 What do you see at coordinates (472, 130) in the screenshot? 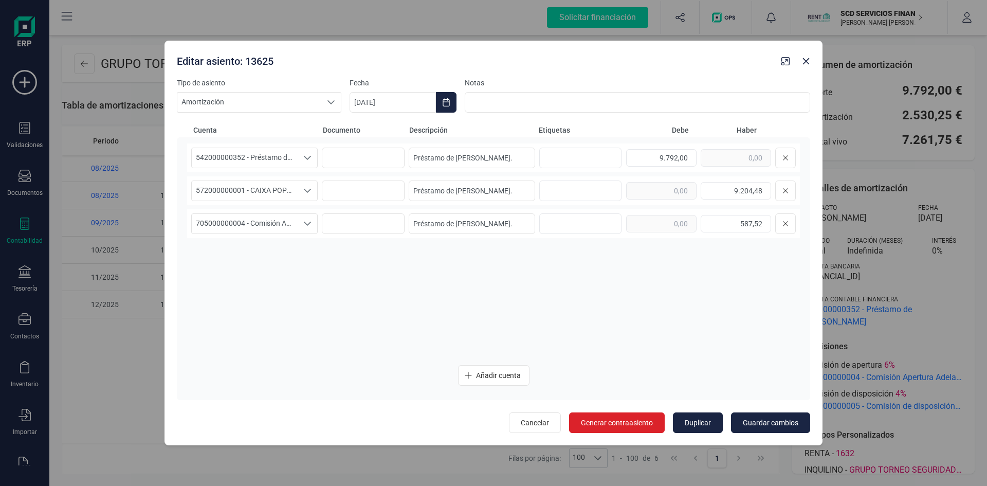
I see `span: Descripción` at bounding box center [472, 130].